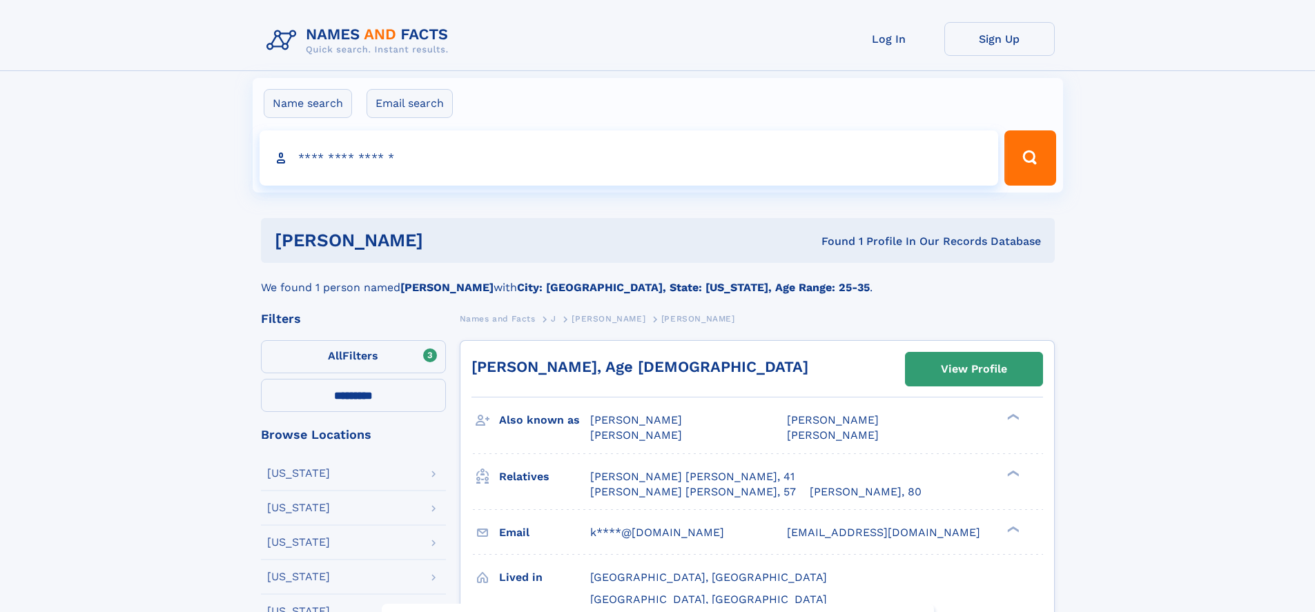 The height and width of the screenshot is (612, 1315). Describe the element at coordinates (544, 477) in the screenshot. I see `h3: Relatives` at that location.